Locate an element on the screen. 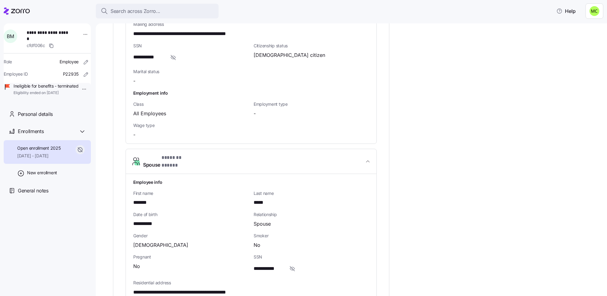 The width and height of the screenshot is (607, 296). span: Role is located at coordinates (8, 62).